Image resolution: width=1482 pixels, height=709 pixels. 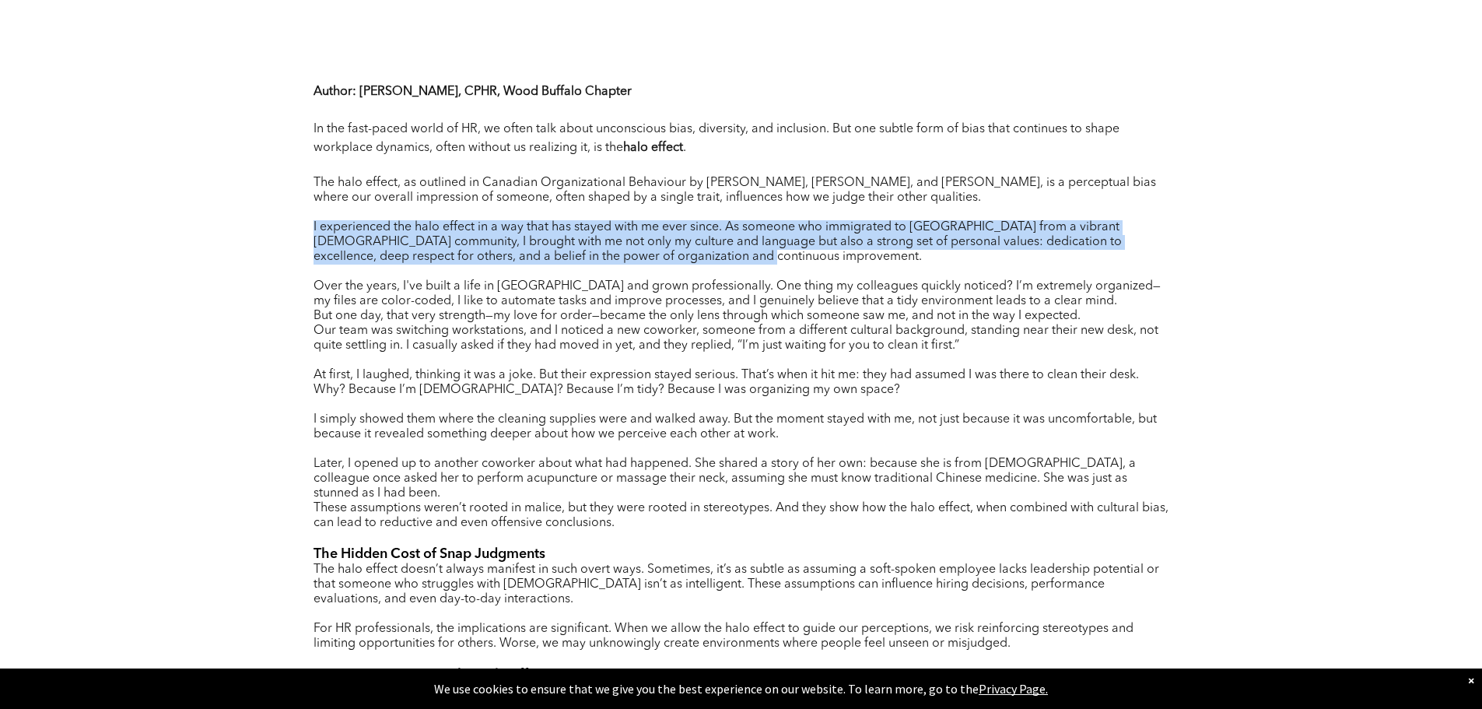 What do you see at coordinates (697, 316) in the screenshot?
I see `span: But one day, that very strength—my love for order—became the only lens through which someone saw ...` at bounding box center [697, 316].